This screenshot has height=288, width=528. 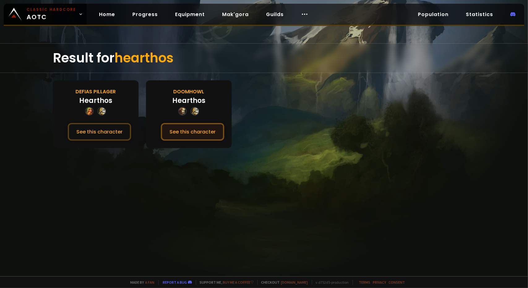 I want to click on a: Population, so click(x=433, y=14).